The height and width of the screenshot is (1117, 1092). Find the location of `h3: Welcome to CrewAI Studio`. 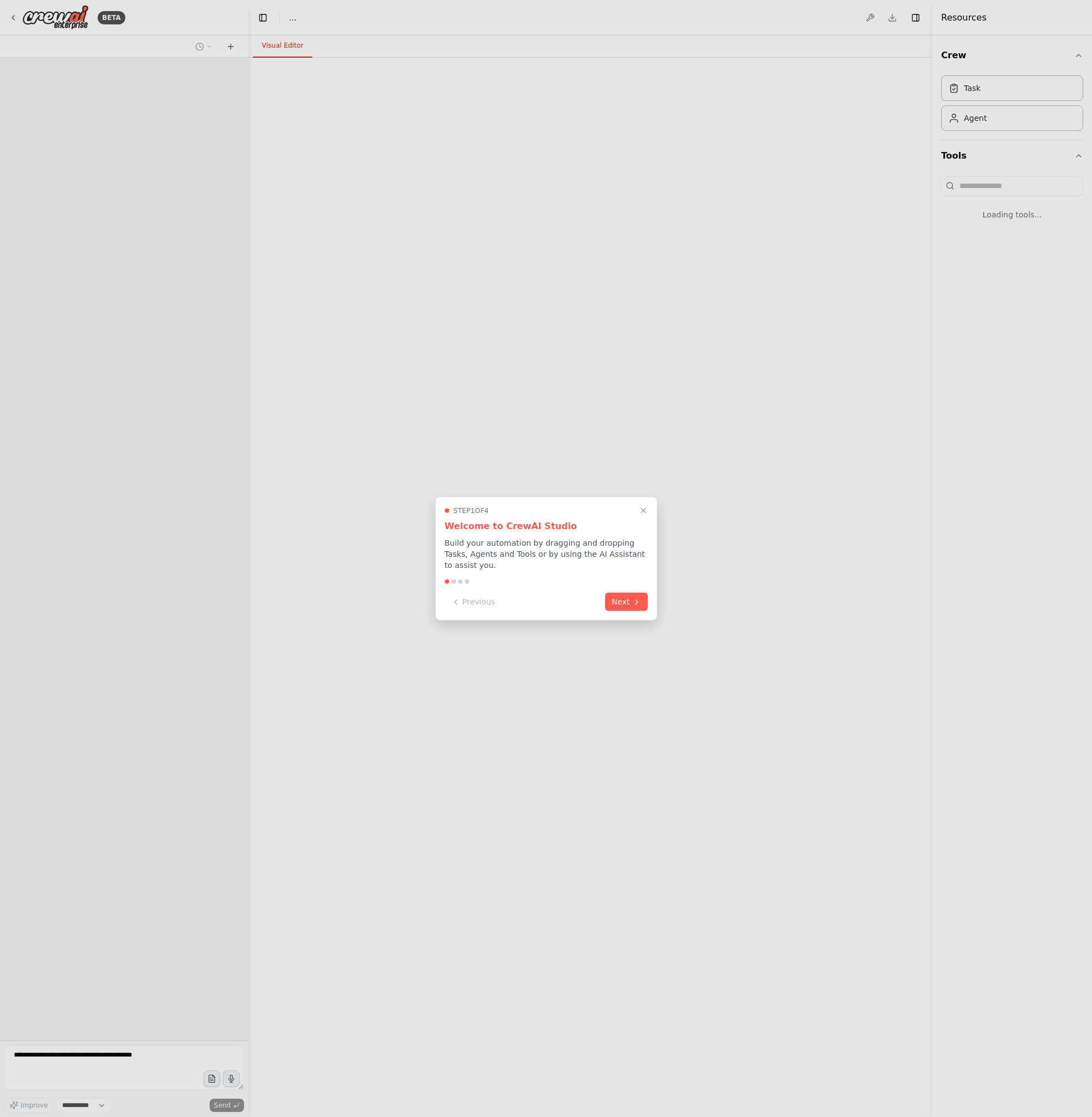

h3: Welcome to CrewAI Studio is located at coordinates (546, 526).